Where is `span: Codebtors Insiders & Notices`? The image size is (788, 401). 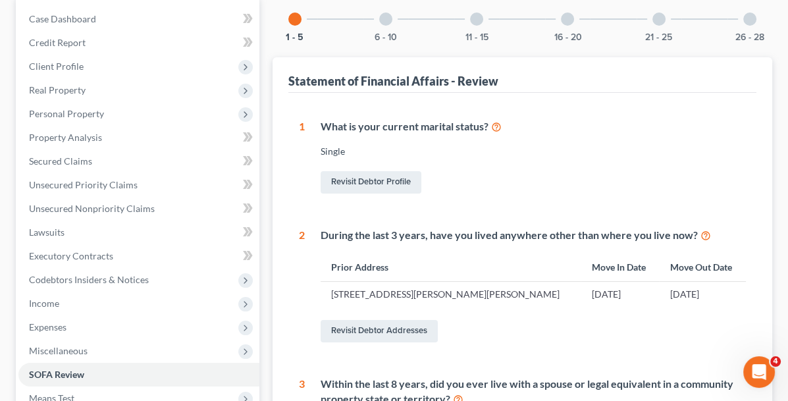
span: Codebtors Insiders & Notices is located at coordinates (89, 279).